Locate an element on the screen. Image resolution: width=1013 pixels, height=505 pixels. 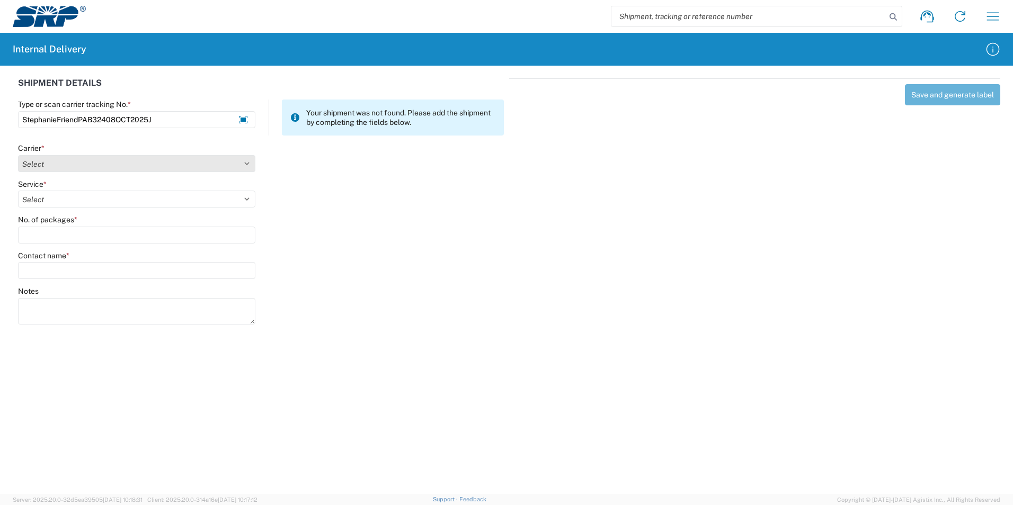
label: Notes is located at coordinates (28, 291).